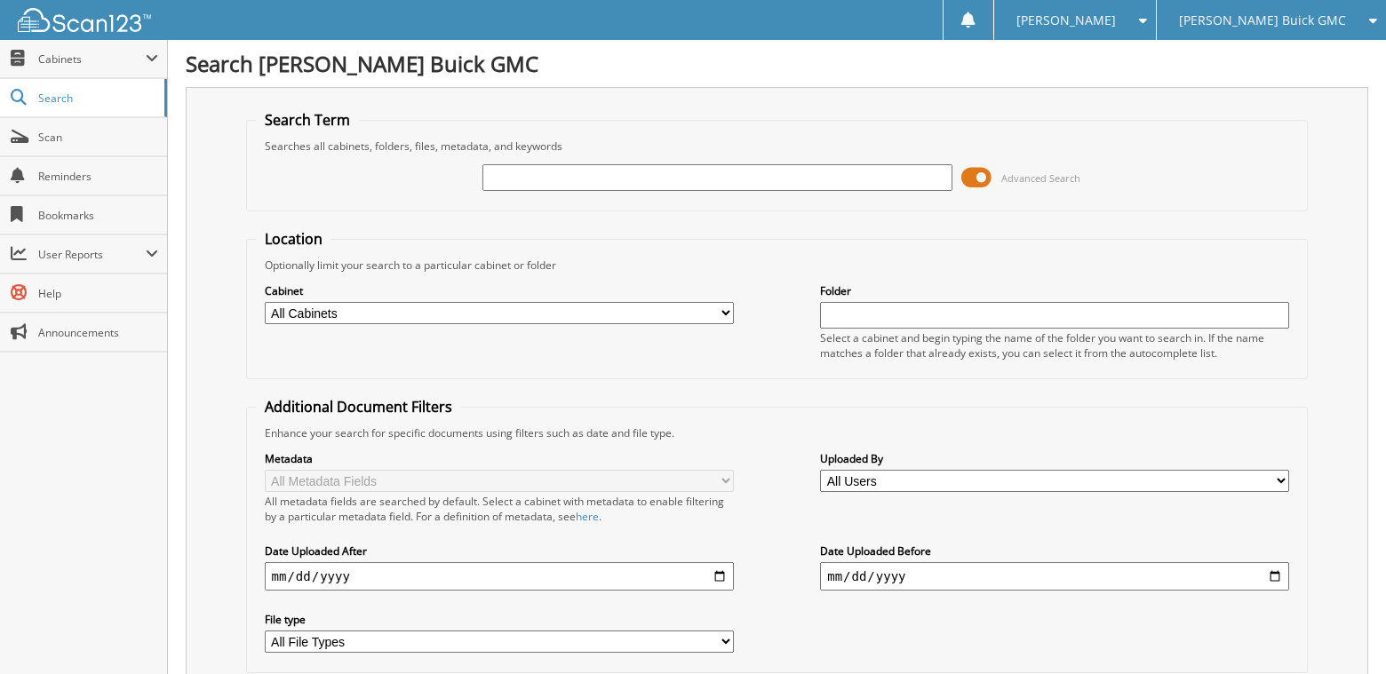 The image size is (1386, 674). I want to click on div: All metadata fields are searched by default. Select a cabinet with metadata to enable filtering b..., so click(499, 509).